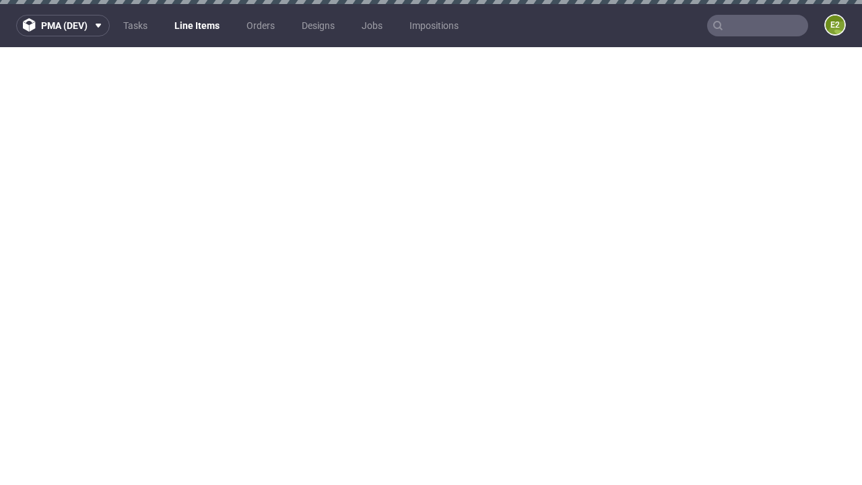 The width and height of the screenshot is (862, 485). What do you see at coordinates (434, 26) in the screenshot?
I see `a: Impositions` at bounding box center [434, 26].